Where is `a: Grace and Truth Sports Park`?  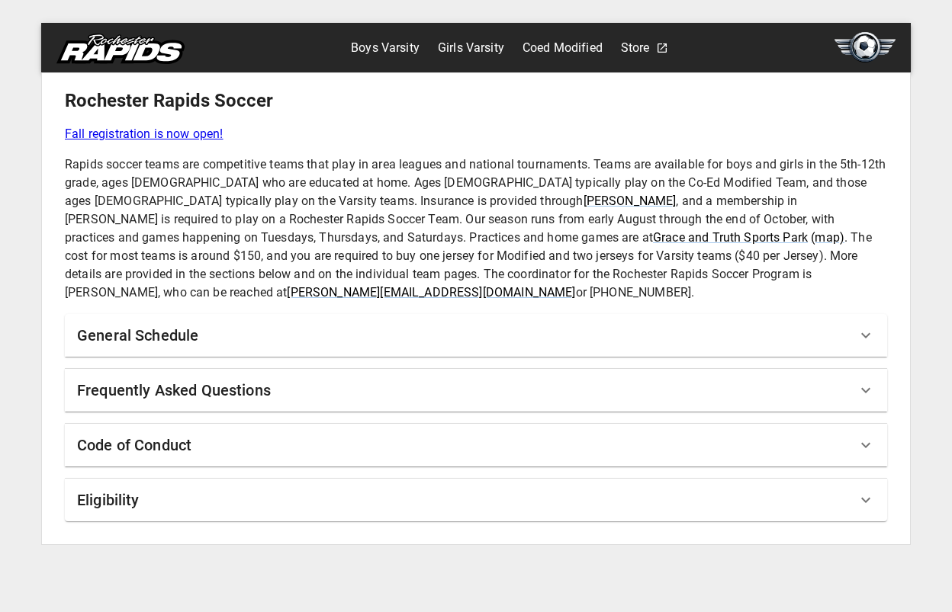
a: Grace and Truth Sports Park is located at coordinates (730, 237).